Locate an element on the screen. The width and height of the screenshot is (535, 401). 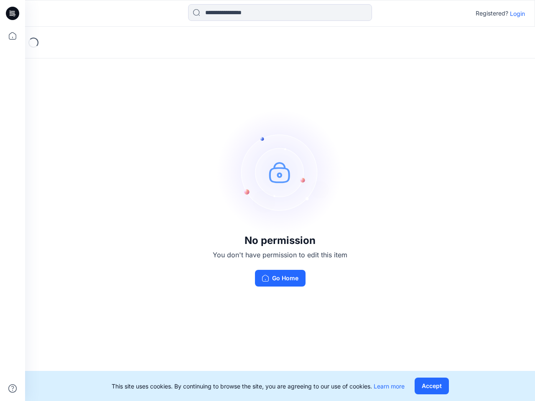
button: Go Home is located at coordinates (280, 278).